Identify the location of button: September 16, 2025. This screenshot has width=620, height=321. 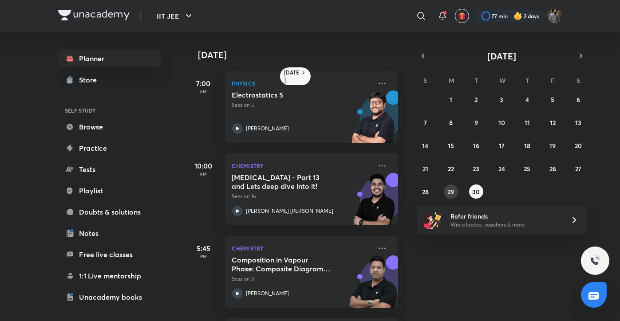
(476, 146).